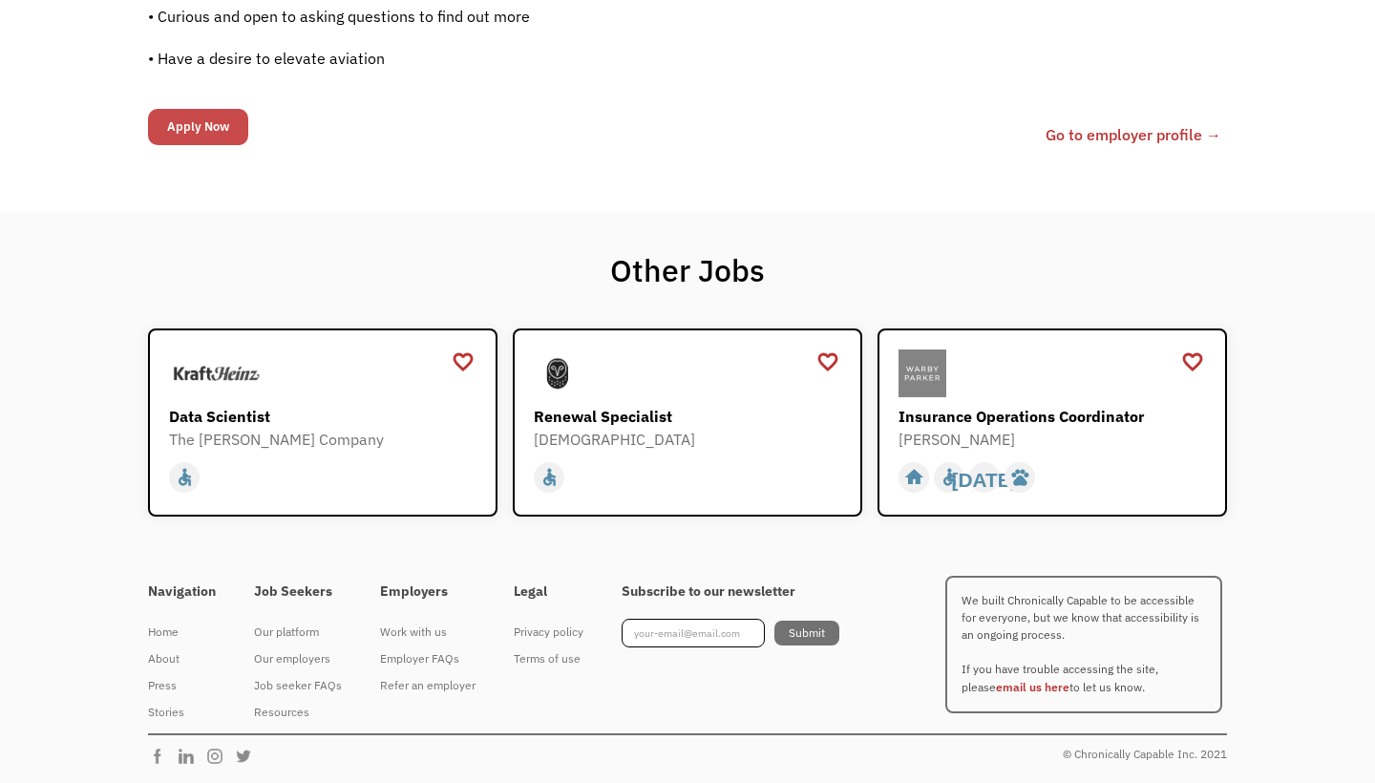 Image resolution: width=1375 pixels, height=783 pixels. I want to click on a: email us here, so click(1032, 687).